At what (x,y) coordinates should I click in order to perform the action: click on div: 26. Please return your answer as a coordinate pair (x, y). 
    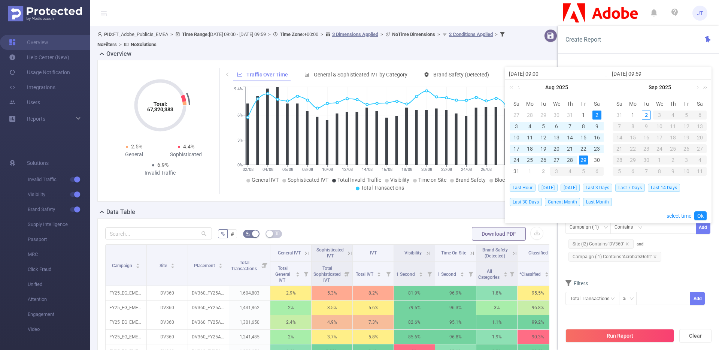
    Looking at the image, I should click on (686, 149).